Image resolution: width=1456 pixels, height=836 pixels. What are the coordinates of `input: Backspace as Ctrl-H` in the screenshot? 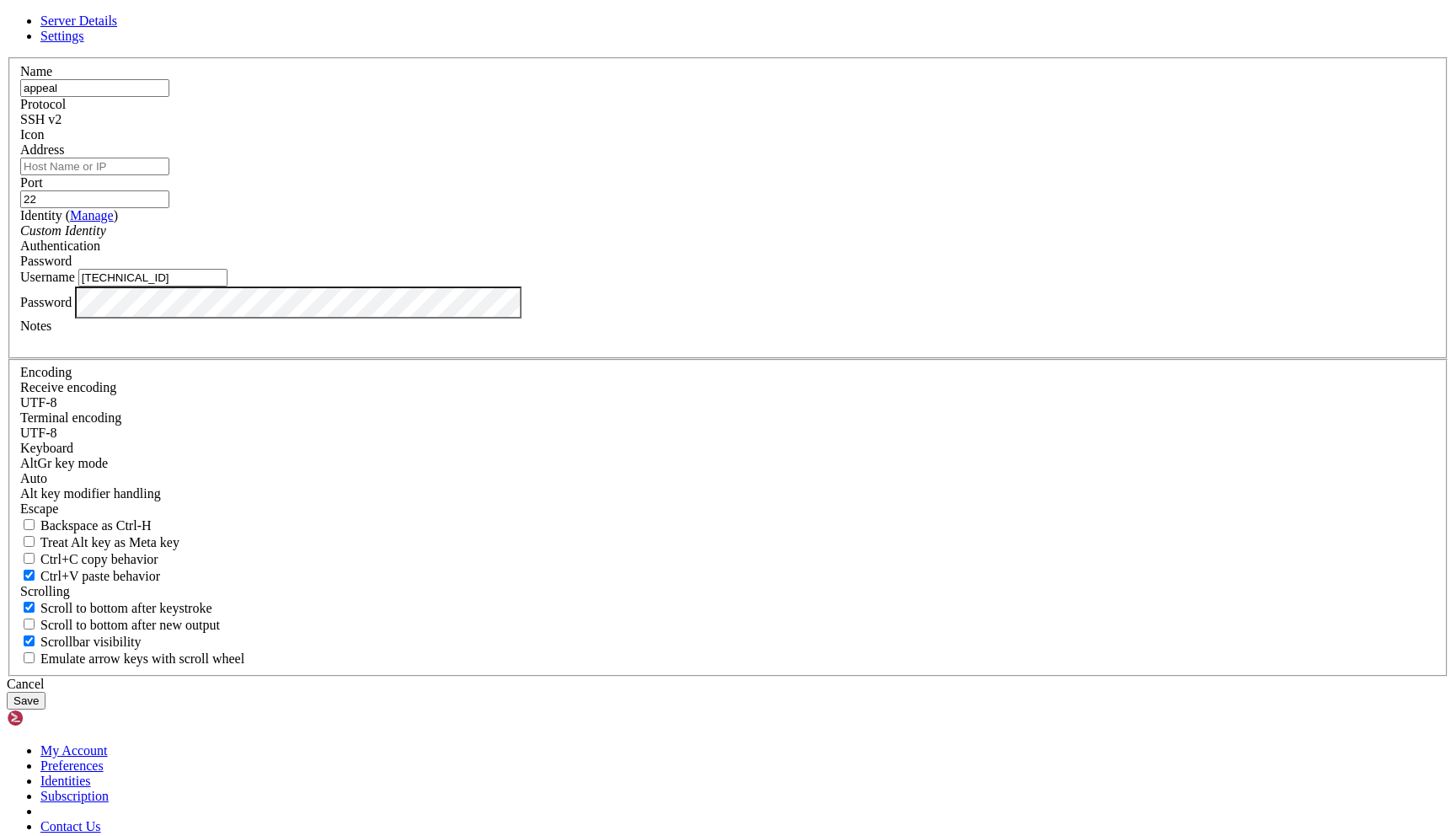 It's located at (28, 524).